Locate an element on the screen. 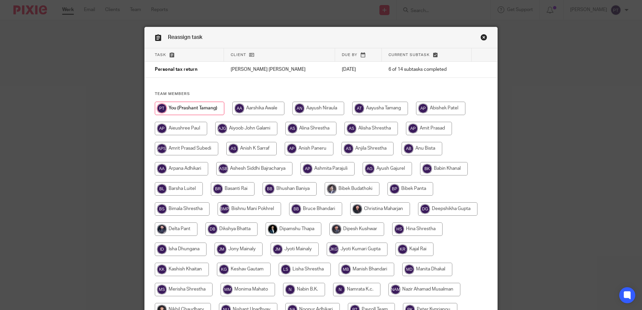  span: Client is located at coordinates (238, 55).